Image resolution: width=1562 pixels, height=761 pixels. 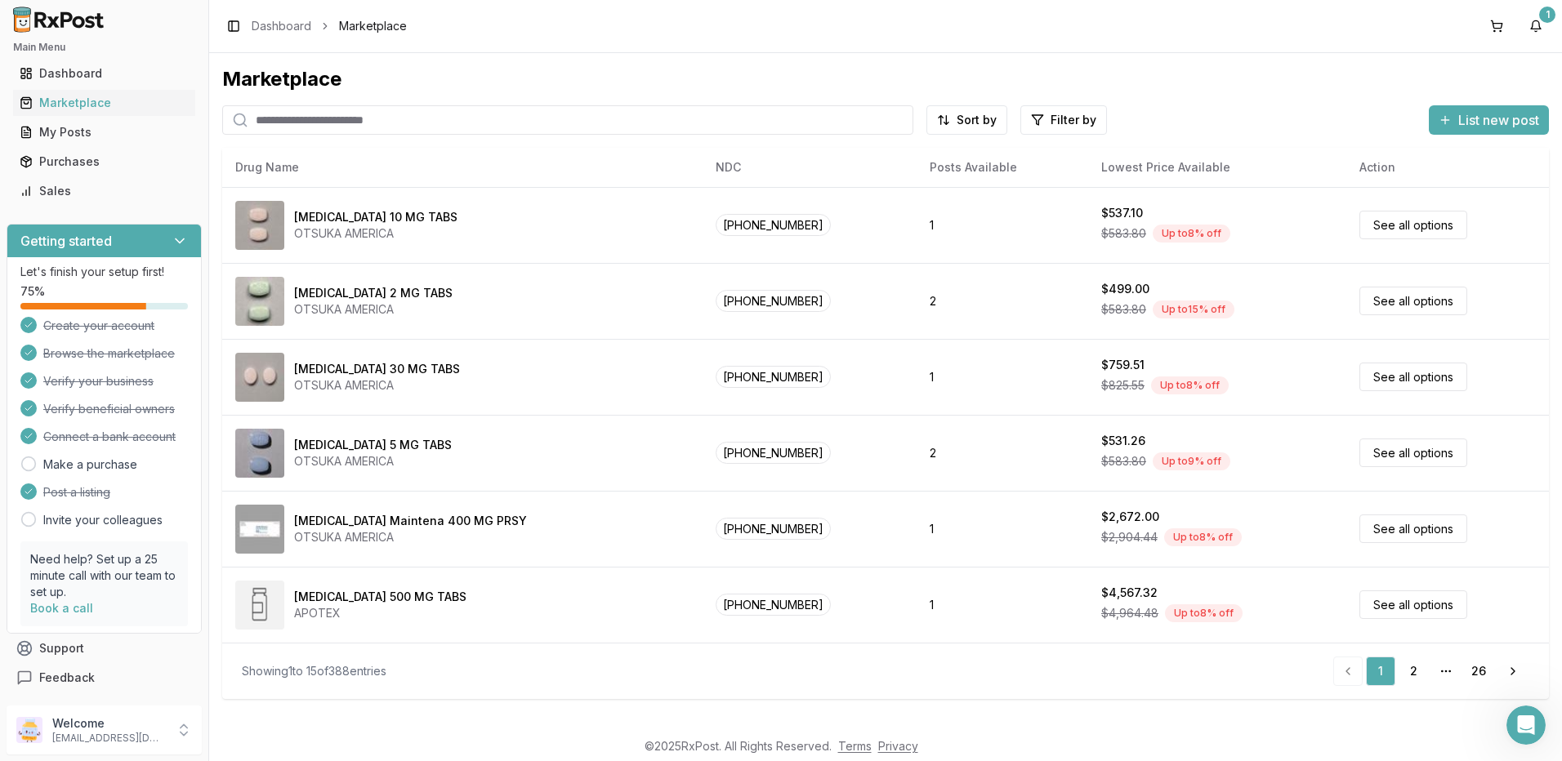 What do you see at coordinates (77, 492) in the screenshot?
I see `span: Post a listing` at bounding box center [77, 492].